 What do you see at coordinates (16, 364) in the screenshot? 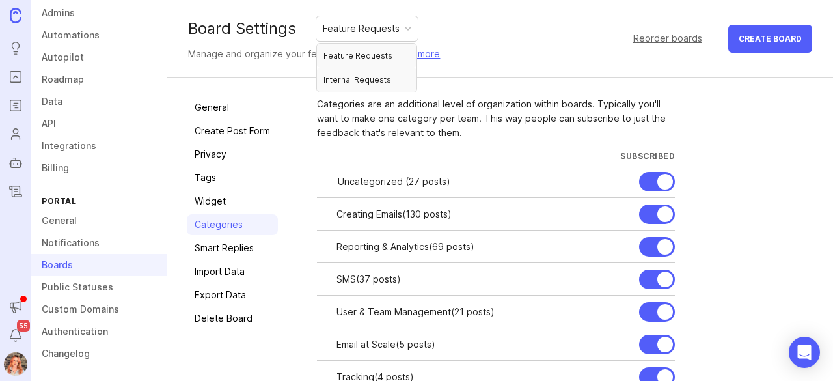
I see `button: Bronwen W` at bounding box center [16, 364].